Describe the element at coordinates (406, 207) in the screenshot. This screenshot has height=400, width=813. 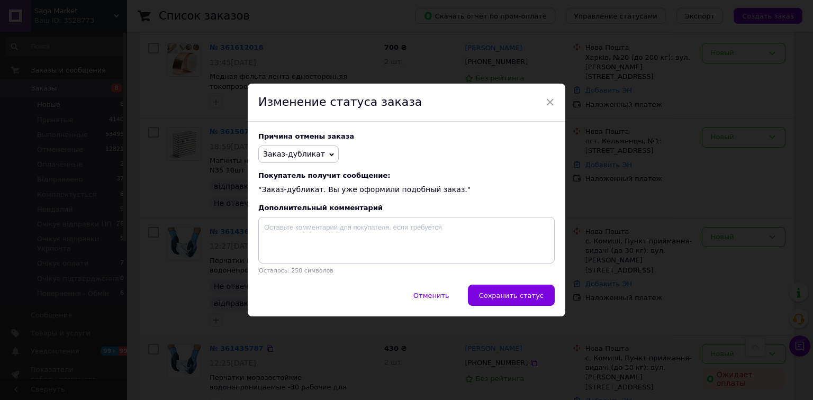
I see `div: Дополнительный комментарий` at that location.